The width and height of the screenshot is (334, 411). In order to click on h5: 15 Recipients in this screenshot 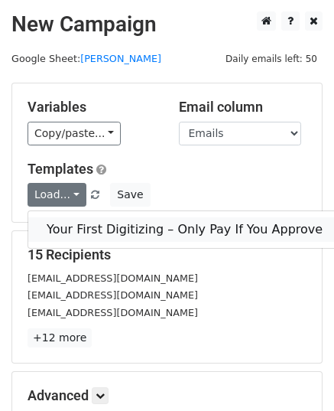, I will do `click(167, 255)`.